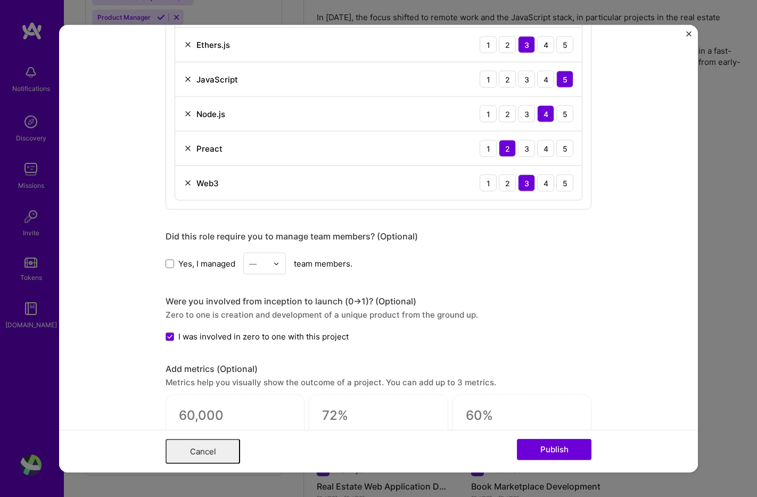 The image size is (757, 497). Describe the element at coordinates (379, 382) in the screenshot. I see `div: Metrics help you visually show the outcome of a project. You can add up to 3 metrics.` at that location.